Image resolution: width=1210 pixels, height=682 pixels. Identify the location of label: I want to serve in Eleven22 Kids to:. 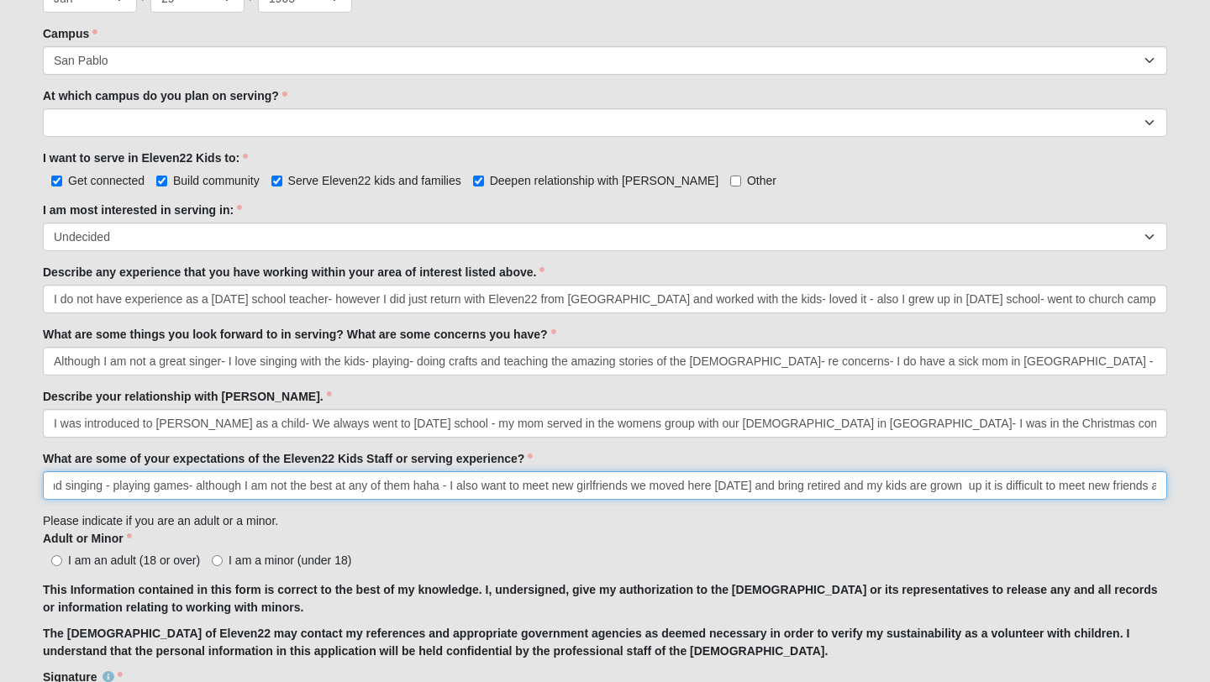
(145, 158).